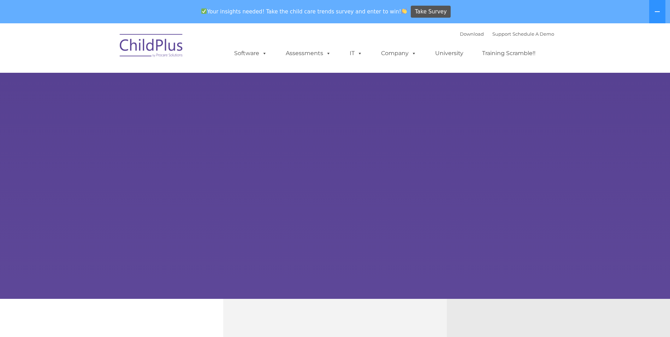 The height and width of the screenshot is (337, 670). I want to click on a: Take Survey, so click(431, 12).